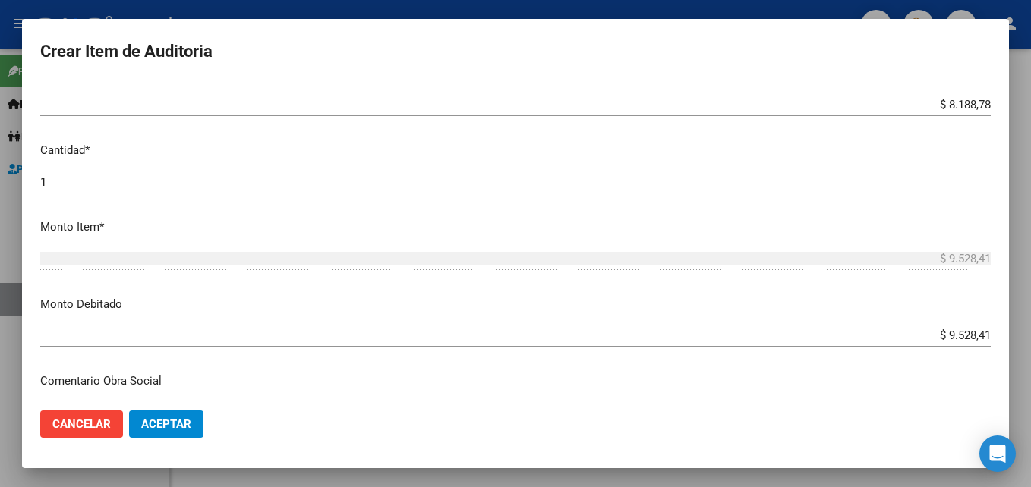 The image size is (1031, 487). What do you see at coordinates (515, 227) in the screenshot?
I see `p: Monto Item` at bounding box center [515, 227].